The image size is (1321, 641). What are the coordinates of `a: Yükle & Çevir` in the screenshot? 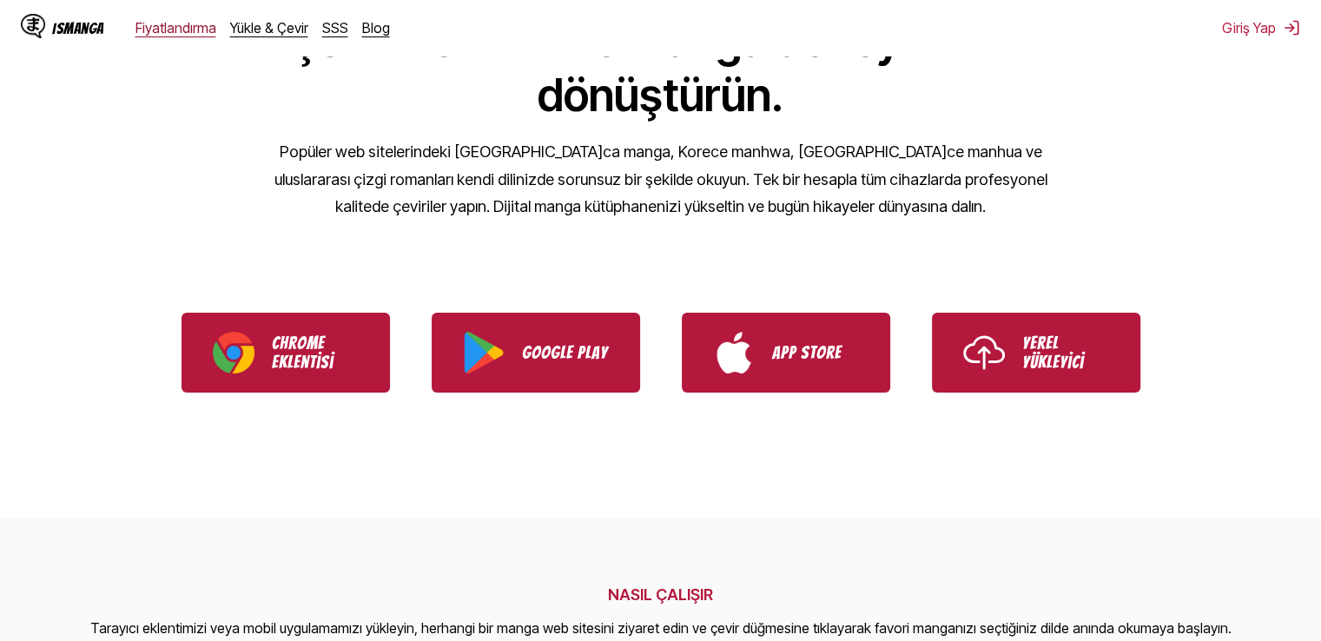 It's located at (269, 28).